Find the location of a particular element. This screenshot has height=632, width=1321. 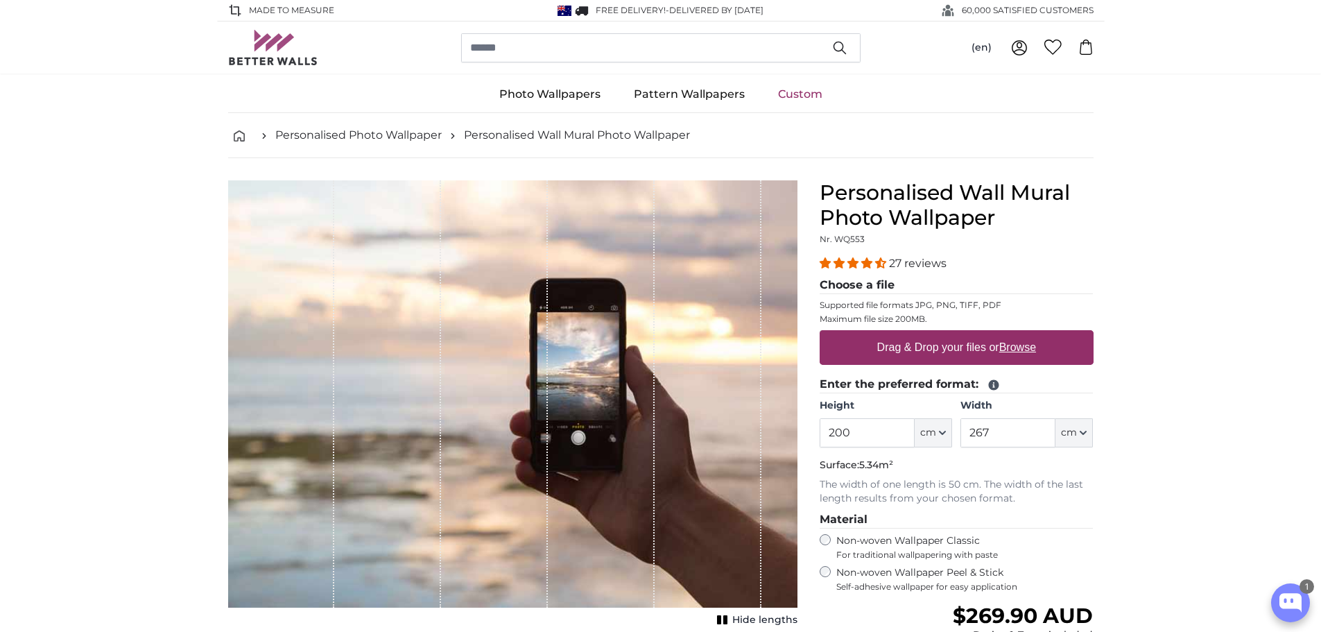

img: Betterwalls is located at coordinates (273, 47).